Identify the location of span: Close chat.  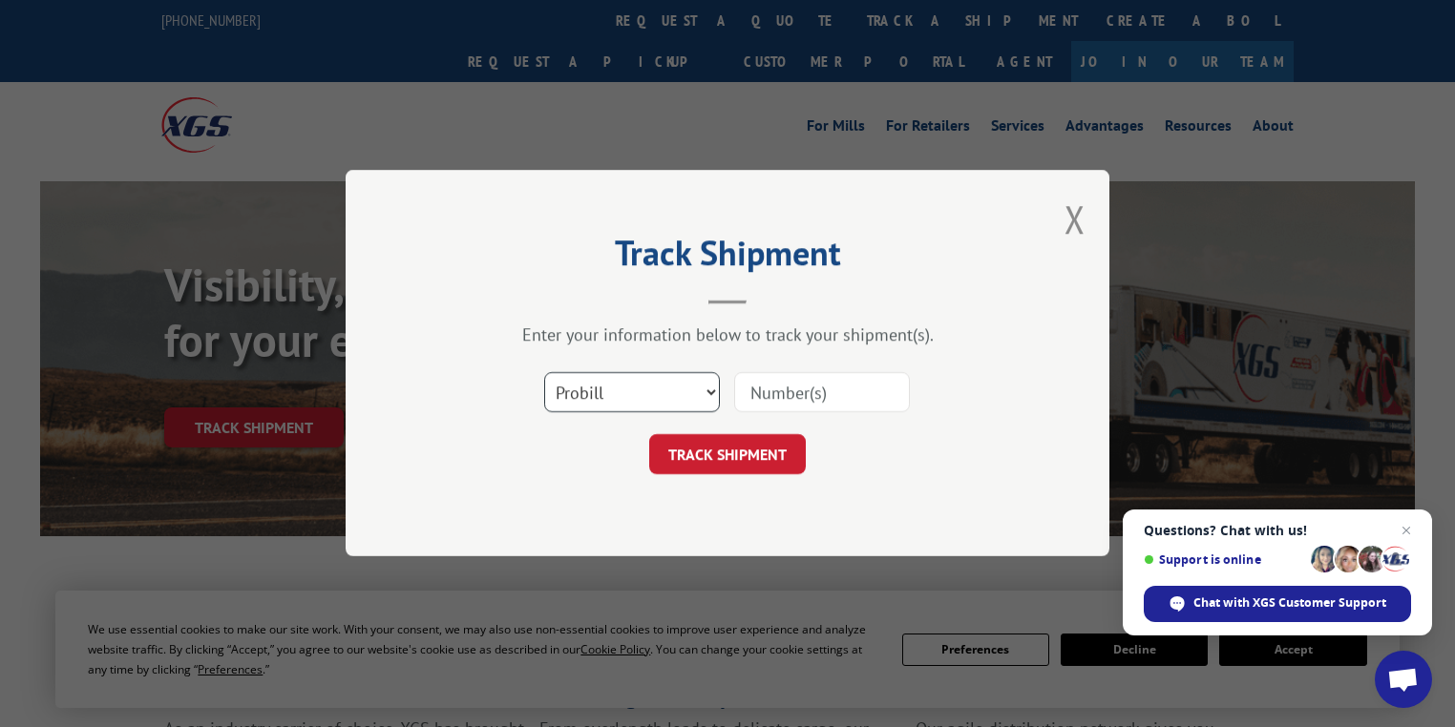
(1406, 531).